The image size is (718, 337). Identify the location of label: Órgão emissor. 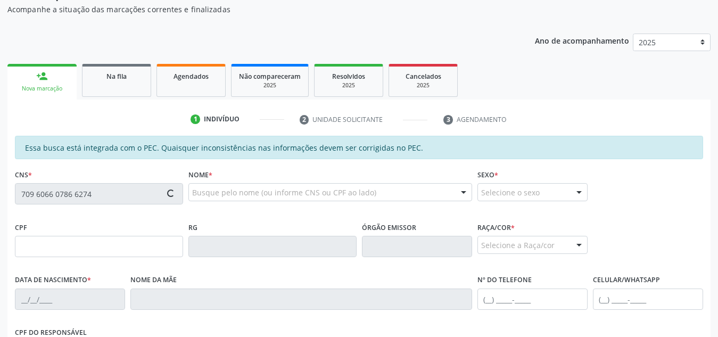
(389, 227).